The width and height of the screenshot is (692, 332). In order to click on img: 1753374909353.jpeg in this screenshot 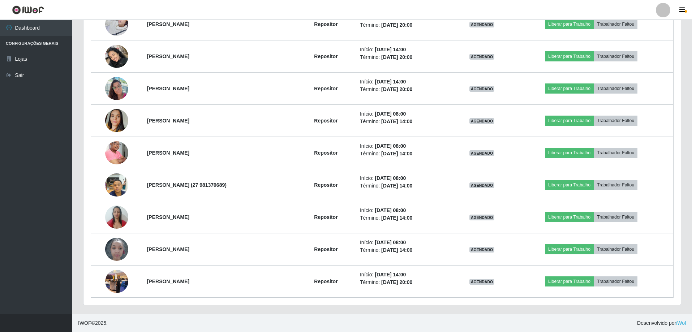, I will do `click(117, 217)`.